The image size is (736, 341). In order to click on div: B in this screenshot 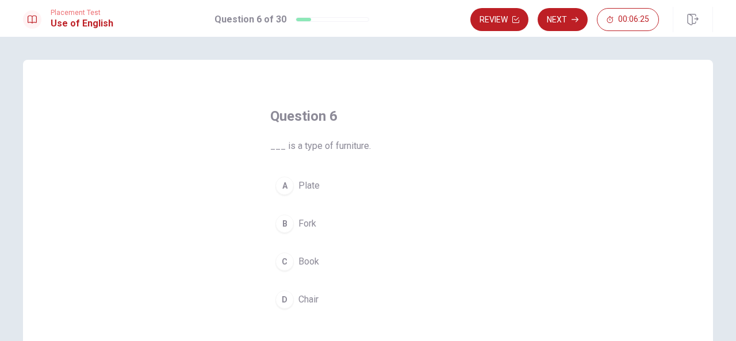, I will do `click(285, 224)`.